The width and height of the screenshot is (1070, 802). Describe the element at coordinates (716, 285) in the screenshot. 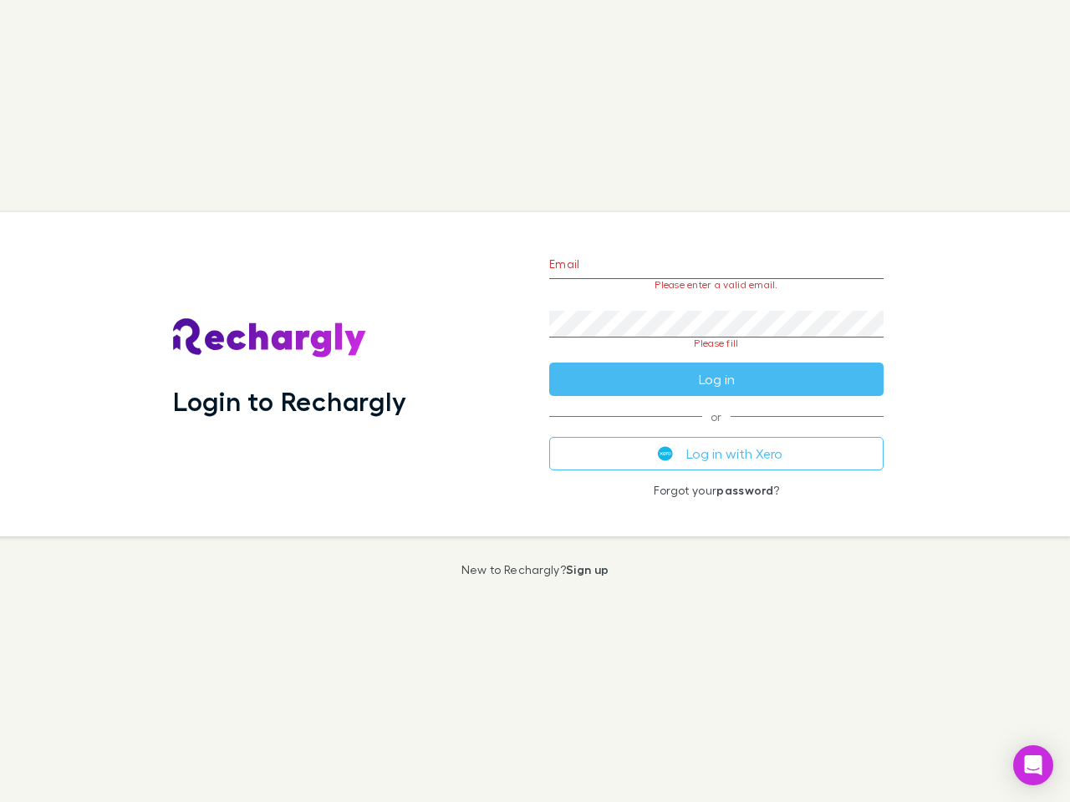

I see `p: Please enter a valid email.` at that location.